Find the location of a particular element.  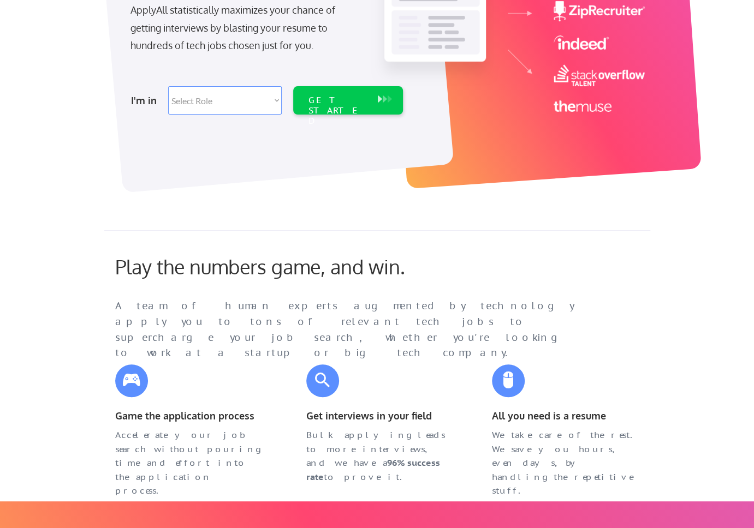

strong: 96% success rate is located at coordinates (374, 470).